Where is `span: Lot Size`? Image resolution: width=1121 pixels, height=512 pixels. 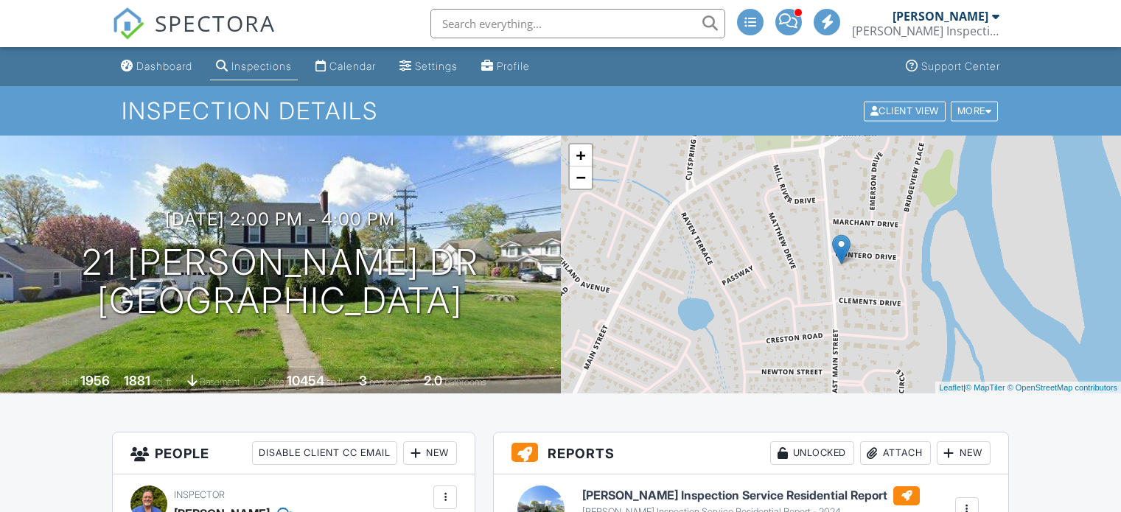
span: Lot Size is located at coordinates (269, 382).